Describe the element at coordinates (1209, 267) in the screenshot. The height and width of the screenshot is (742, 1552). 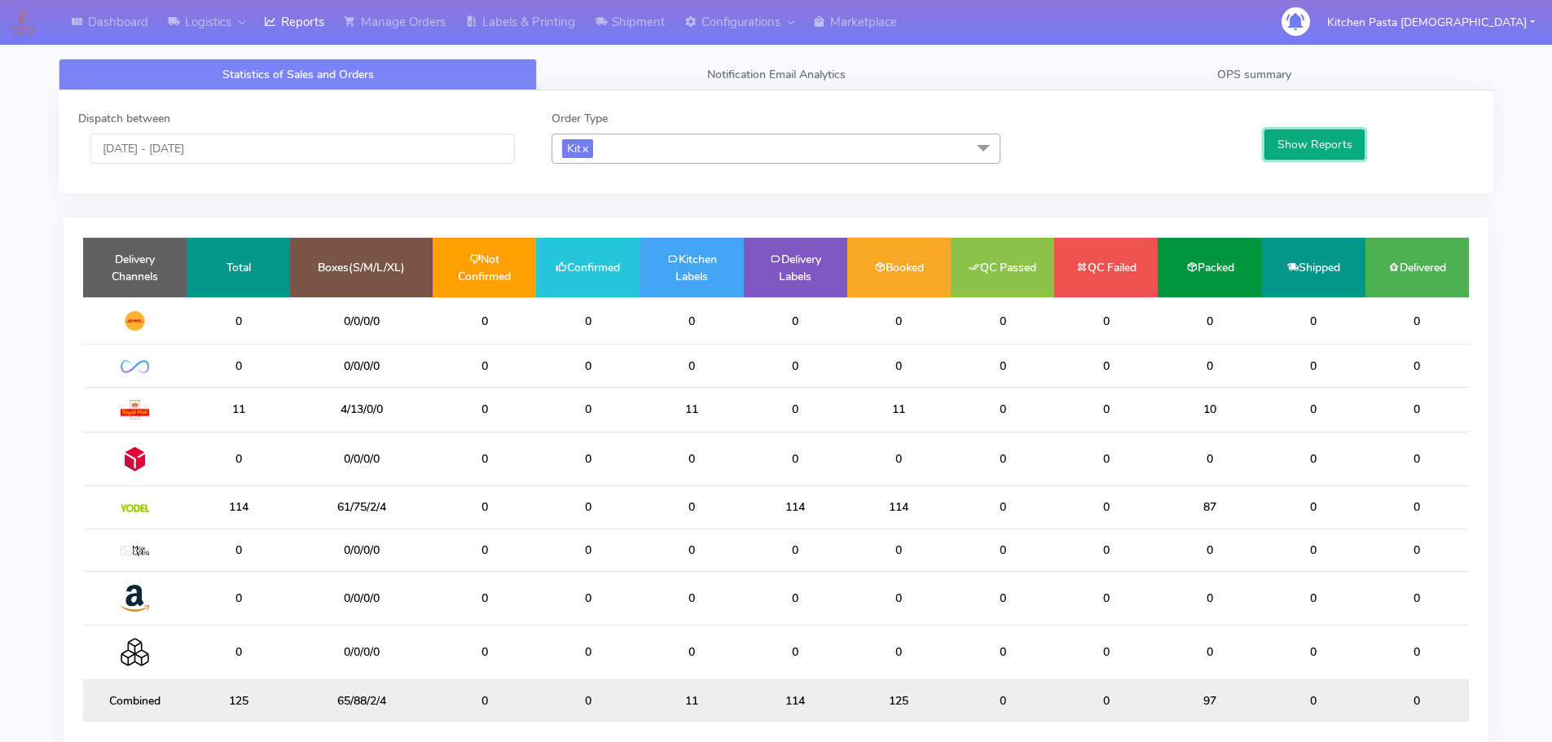
I see `td: Packed` at that location.